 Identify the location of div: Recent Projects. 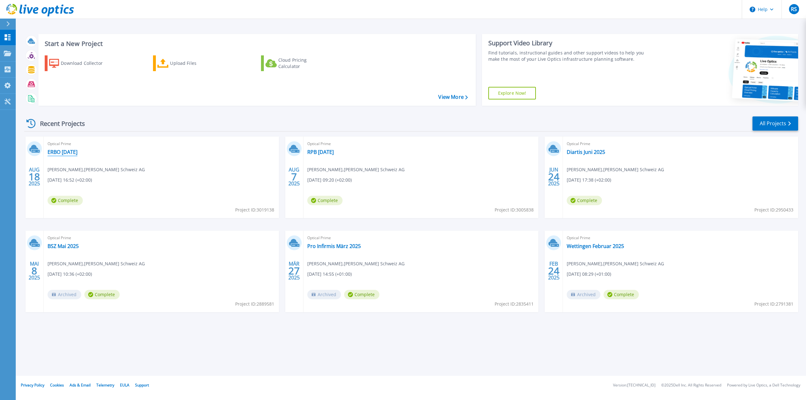
(59, 123).